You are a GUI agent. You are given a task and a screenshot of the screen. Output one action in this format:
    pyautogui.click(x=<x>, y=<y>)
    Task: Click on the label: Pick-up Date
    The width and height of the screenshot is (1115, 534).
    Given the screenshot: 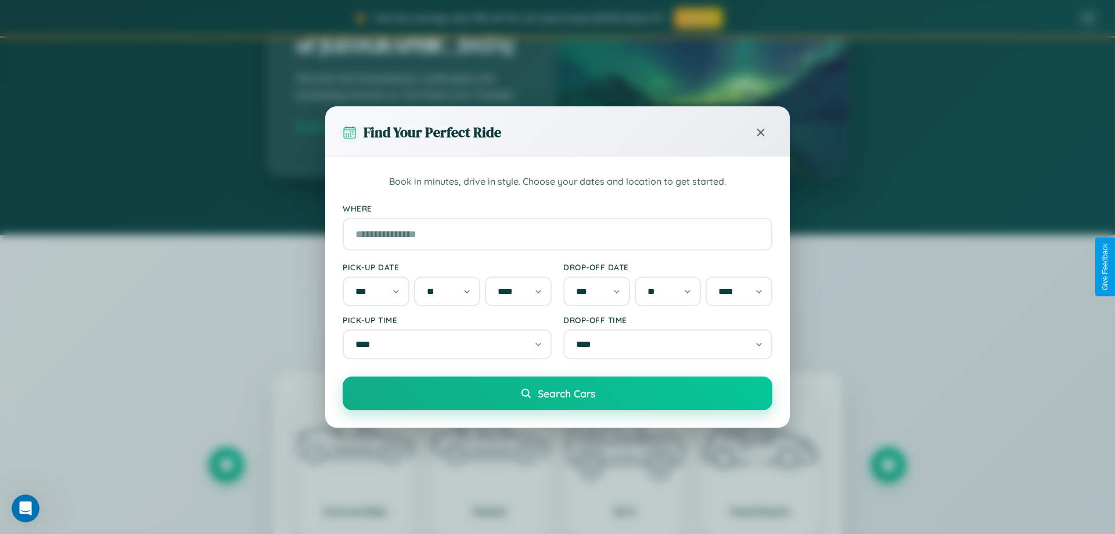 What is the action you would take?
    pyautogui.click(x=447, y=267)
    